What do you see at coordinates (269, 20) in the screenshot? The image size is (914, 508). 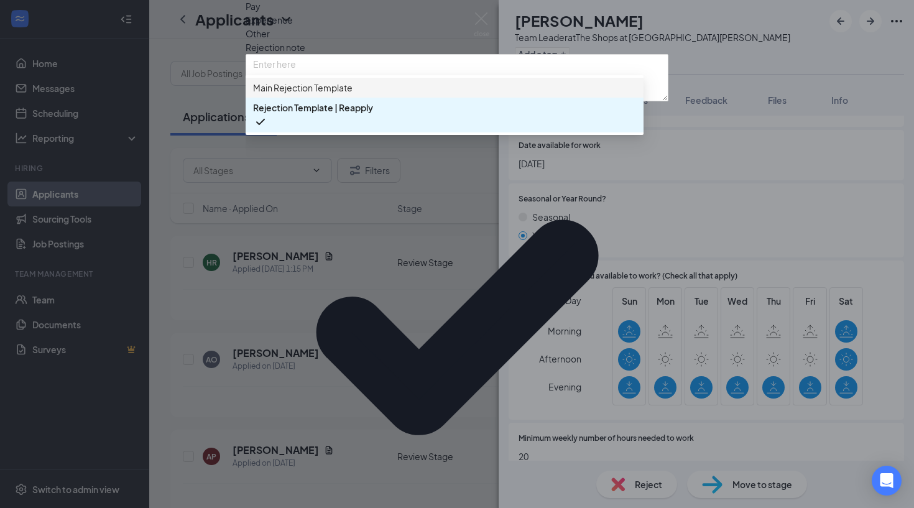 I see `span: Experience` at bounding box center [269, 20].